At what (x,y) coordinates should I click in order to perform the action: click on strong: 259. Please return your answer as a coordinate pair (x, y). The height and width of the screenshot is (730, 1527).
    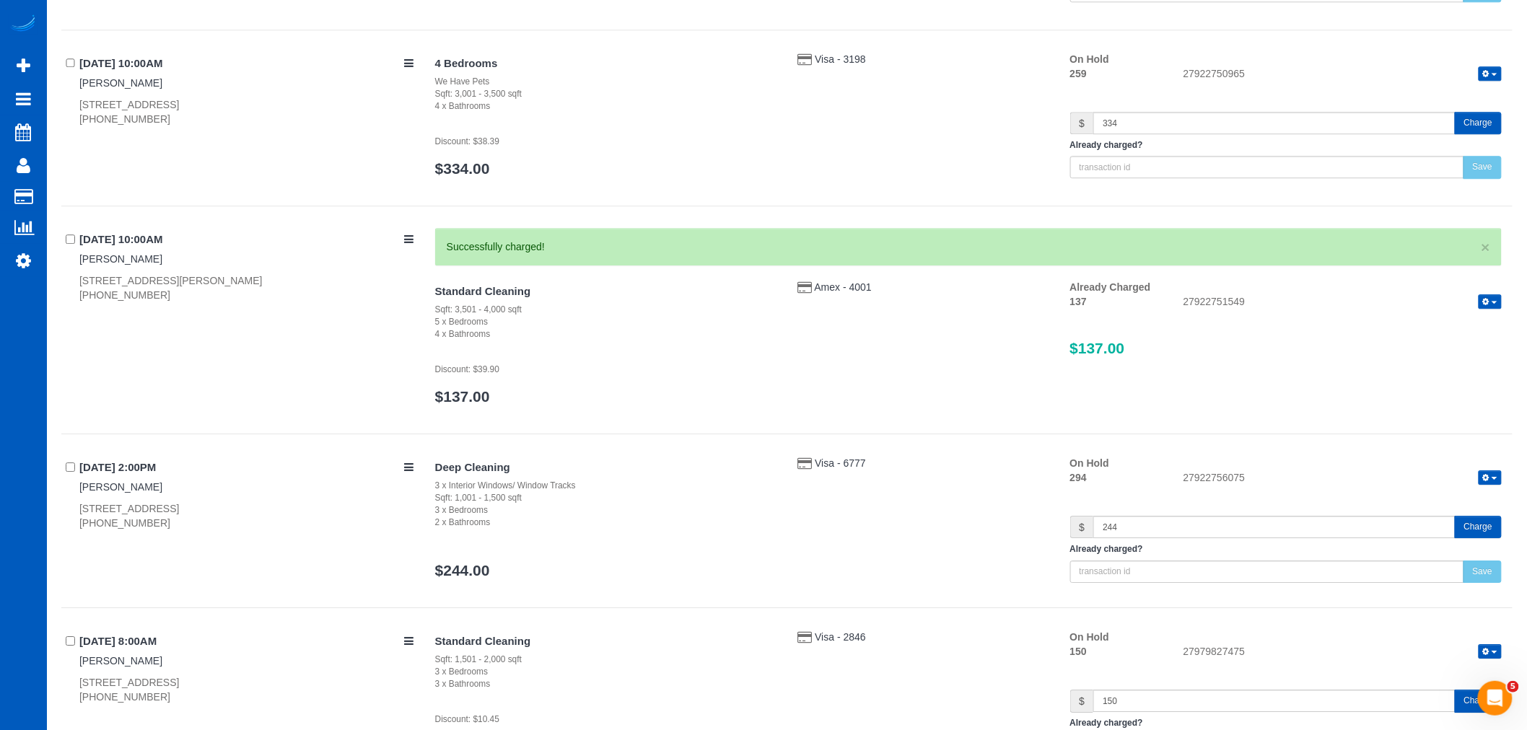
    Looking at the image, I should click on (1078, 74).